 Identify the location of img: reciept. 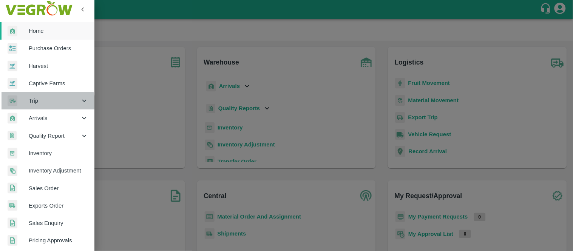
(12, 48).